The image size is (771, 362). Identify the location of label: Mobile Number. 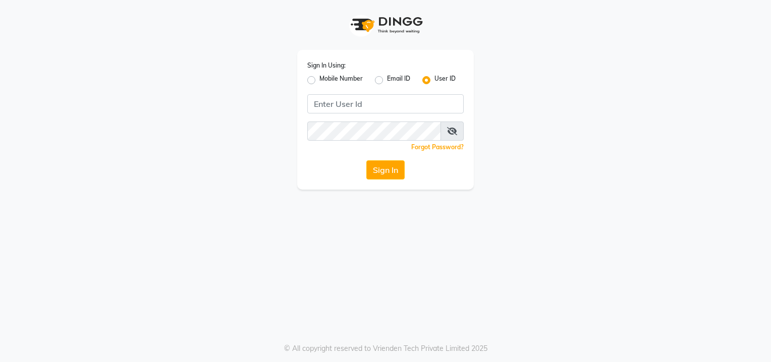
(341, 80).